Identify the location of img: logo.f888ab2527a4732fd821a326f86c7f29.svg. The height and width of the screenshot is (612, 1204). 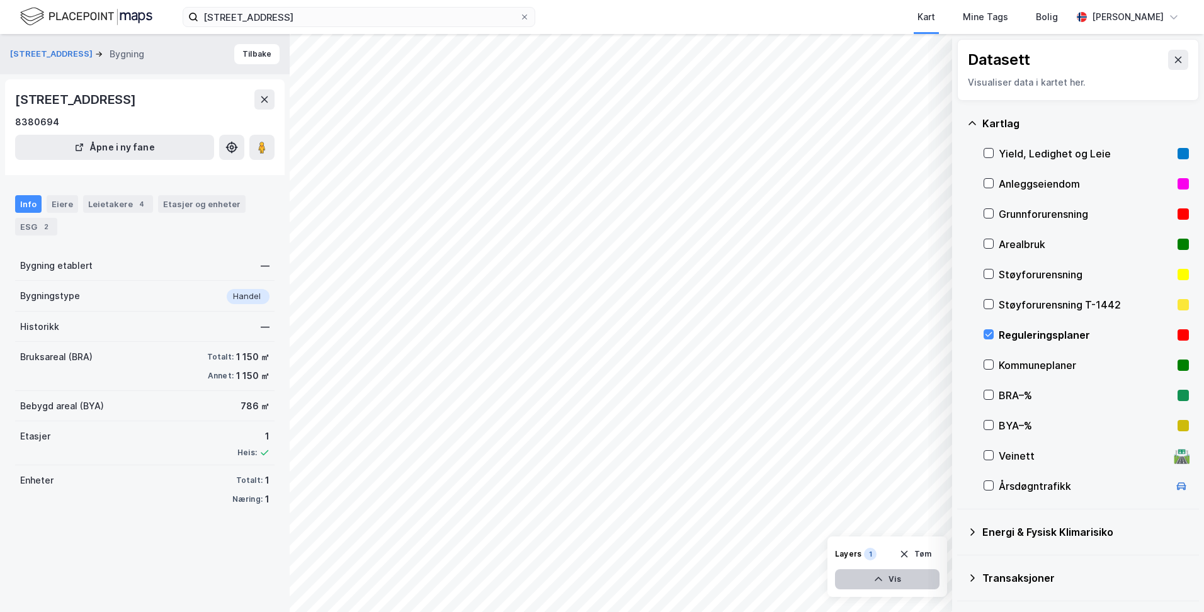
(86, 16).